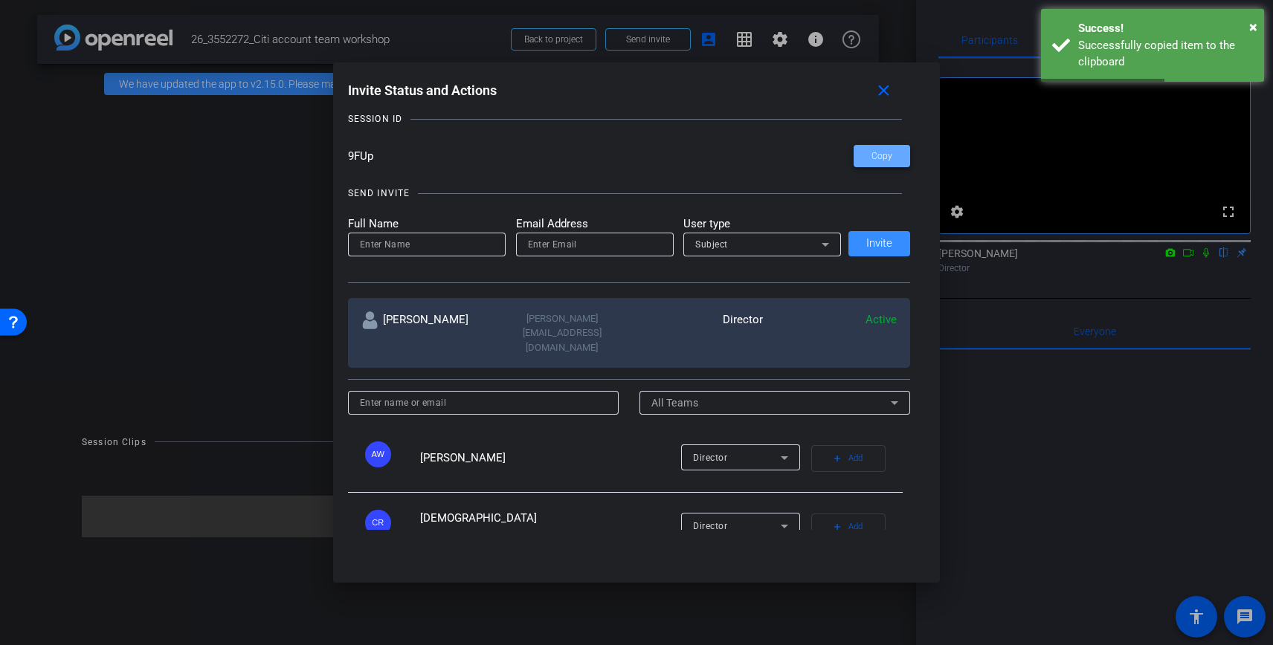 The height and width of the screenshot is (645, 1273). What do you see at coordinates (629, 193) in the screenshot?
I see `openreel-title-line: SEND INVITE` at bounding box center [629, 193].